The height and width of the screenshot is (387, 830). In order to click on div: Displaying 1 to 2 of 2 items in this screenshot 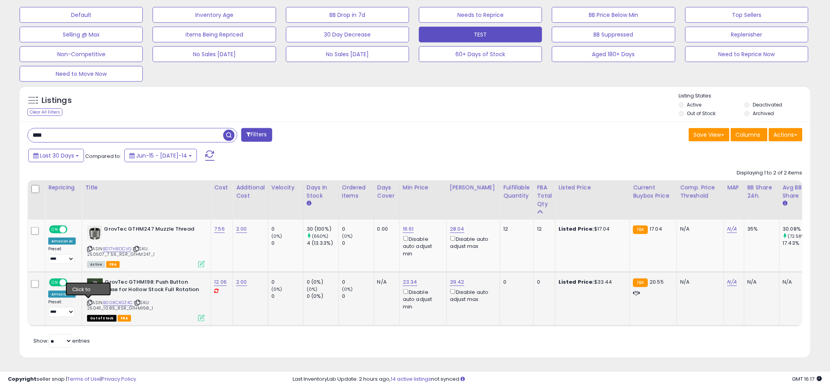, I will do `click(770, 173)`.